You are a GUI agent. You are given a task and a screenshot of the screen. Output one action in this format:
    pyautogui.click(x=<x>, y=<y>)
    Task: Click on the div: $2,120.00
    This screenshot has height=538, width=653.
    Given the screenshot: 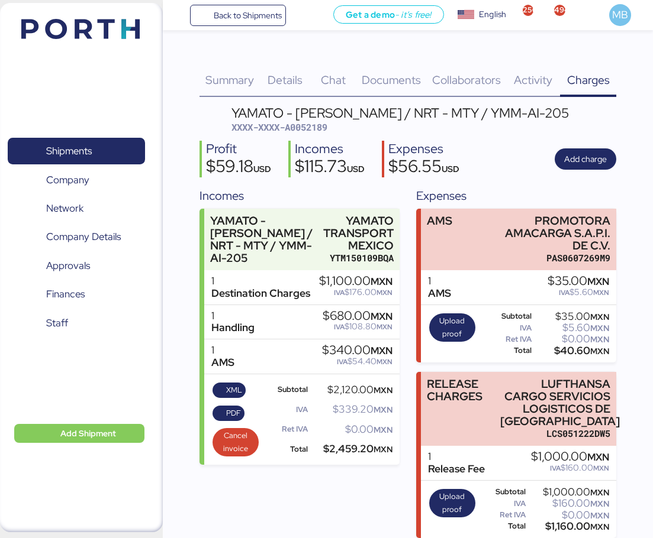 What is the action you would take?
    pyautogui.click(x=351, y=390)
    